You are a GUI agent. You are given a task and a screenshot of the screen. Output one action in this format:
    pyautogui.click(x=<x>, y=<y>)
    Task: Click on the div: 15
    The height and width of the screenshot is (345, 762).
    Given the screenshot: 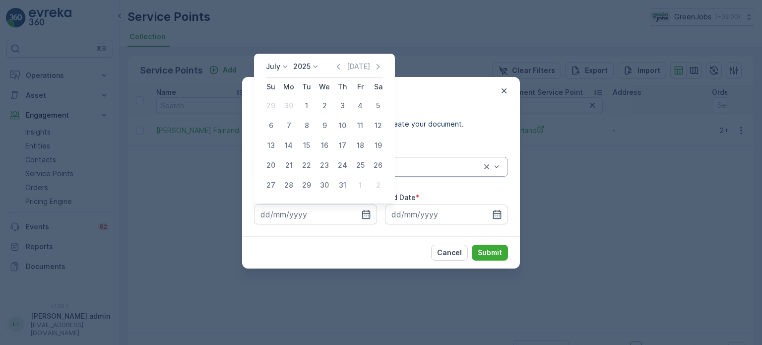 What is the action you would take?
    pyautogui.click(x=306, y=145)
    